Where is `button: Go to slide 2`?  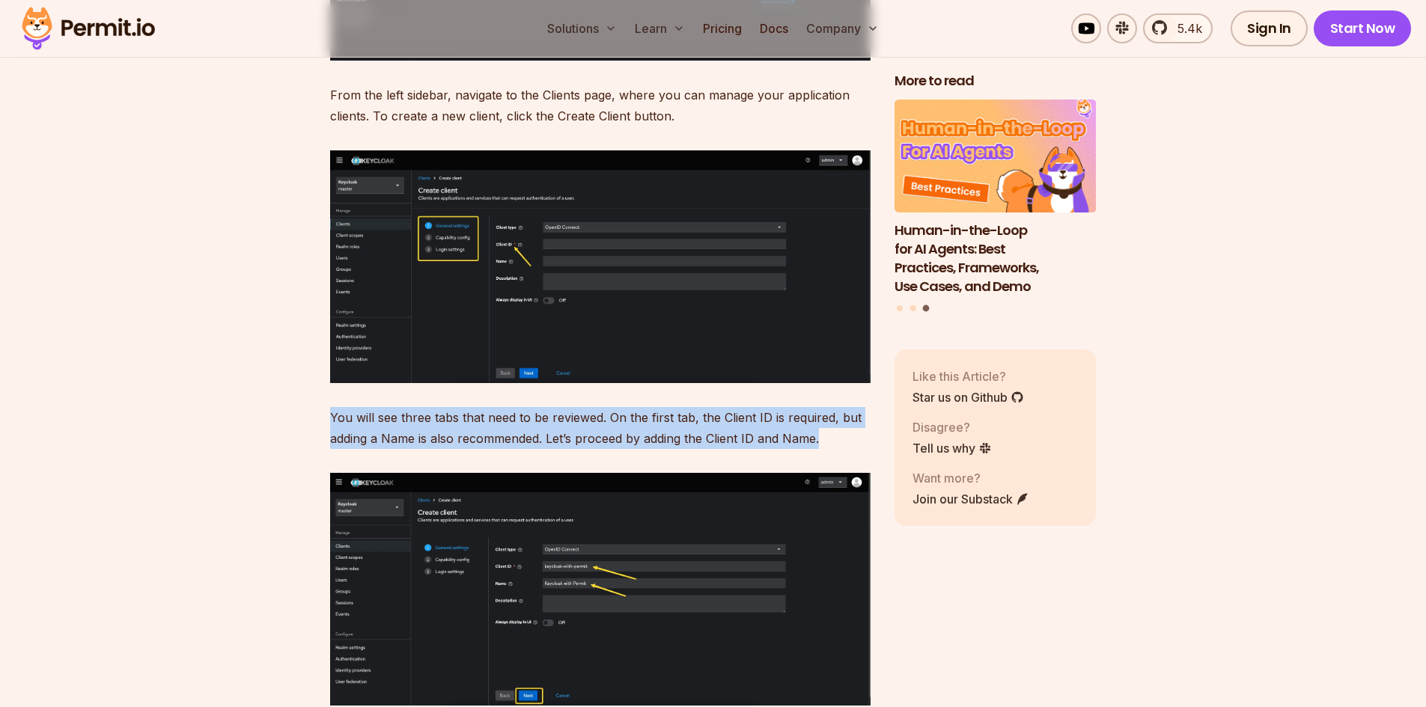 button: Go to slide 2 is located at coordinates (913, 308).